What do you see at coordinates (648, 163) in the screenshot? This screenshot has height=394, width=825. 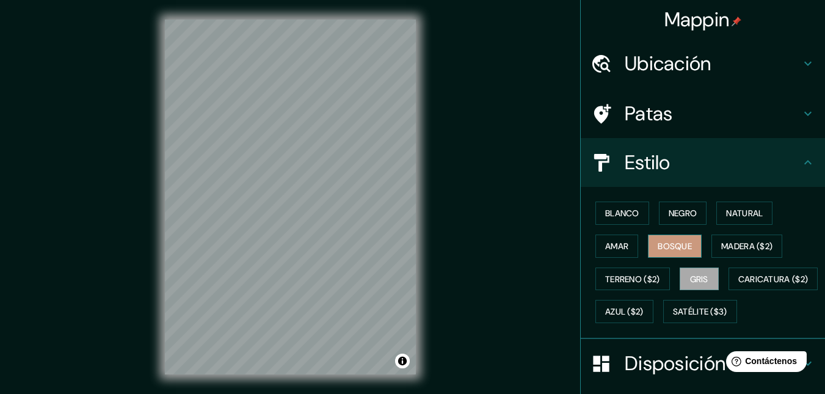 I see `font: Estilo` at bounding box center [648, 163].